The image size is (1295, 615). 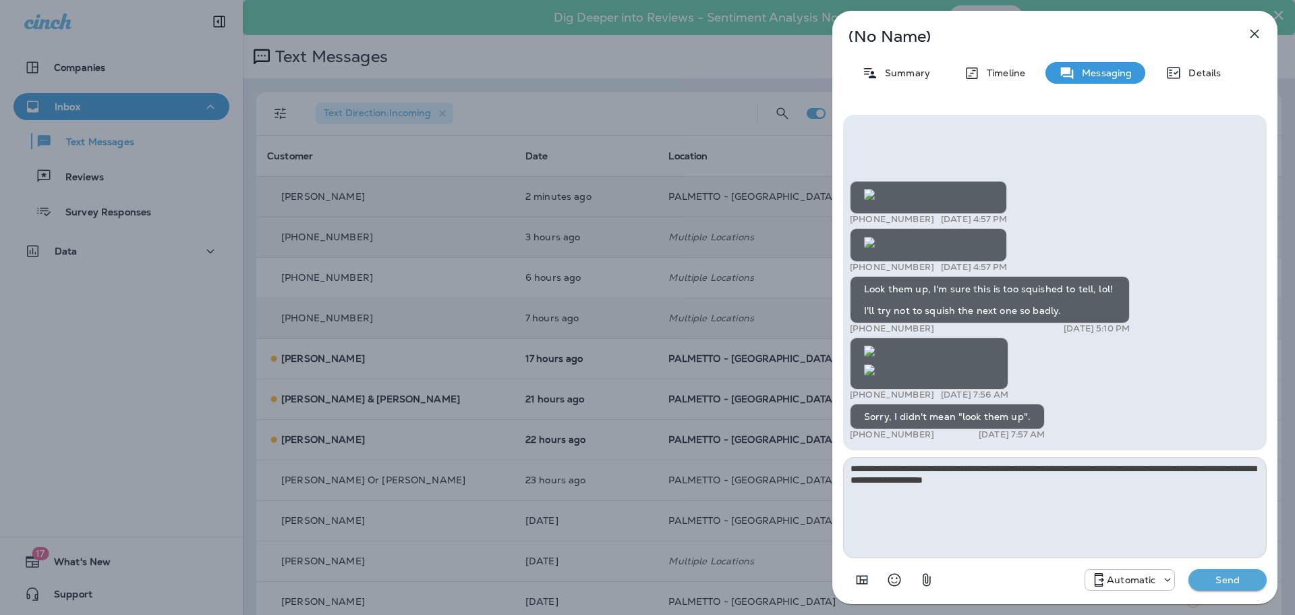 What do you see at coordinates (1131, 579) in the screenshot?
I see `p: Automatic` at bounding box center [1131, 579].